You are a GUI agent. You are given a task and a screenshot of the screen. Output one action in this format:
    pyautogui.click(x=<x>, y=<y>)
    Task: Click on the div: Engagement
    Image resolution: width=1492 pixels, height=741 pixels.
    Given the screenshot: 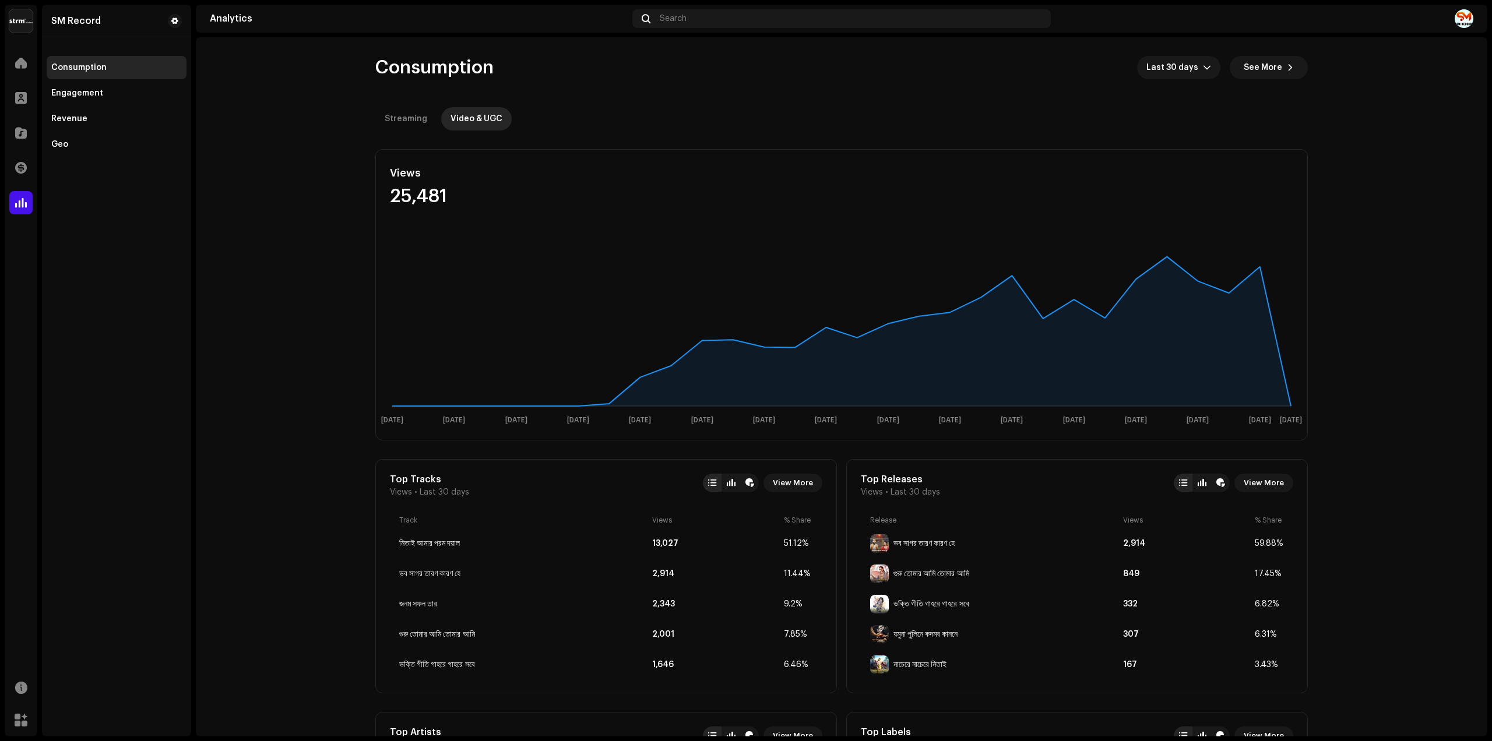 What is the action you would take?
    pyautogui.click(x=77, y=93)
    